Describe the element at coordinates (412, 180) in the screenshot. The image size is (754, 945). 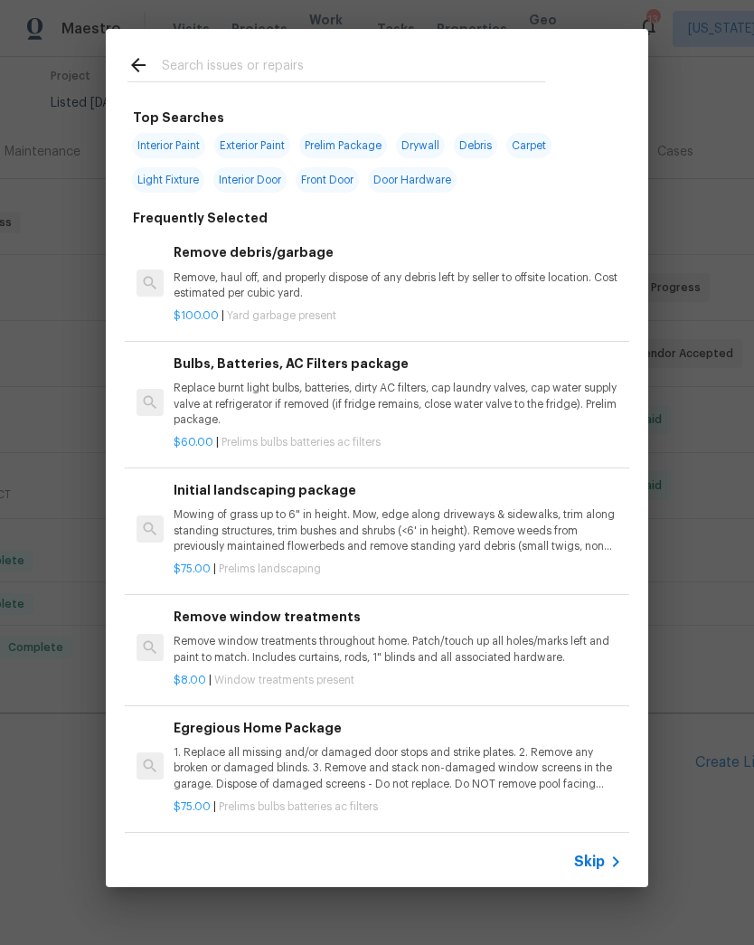
I see `span: Door Hardware` at that location.